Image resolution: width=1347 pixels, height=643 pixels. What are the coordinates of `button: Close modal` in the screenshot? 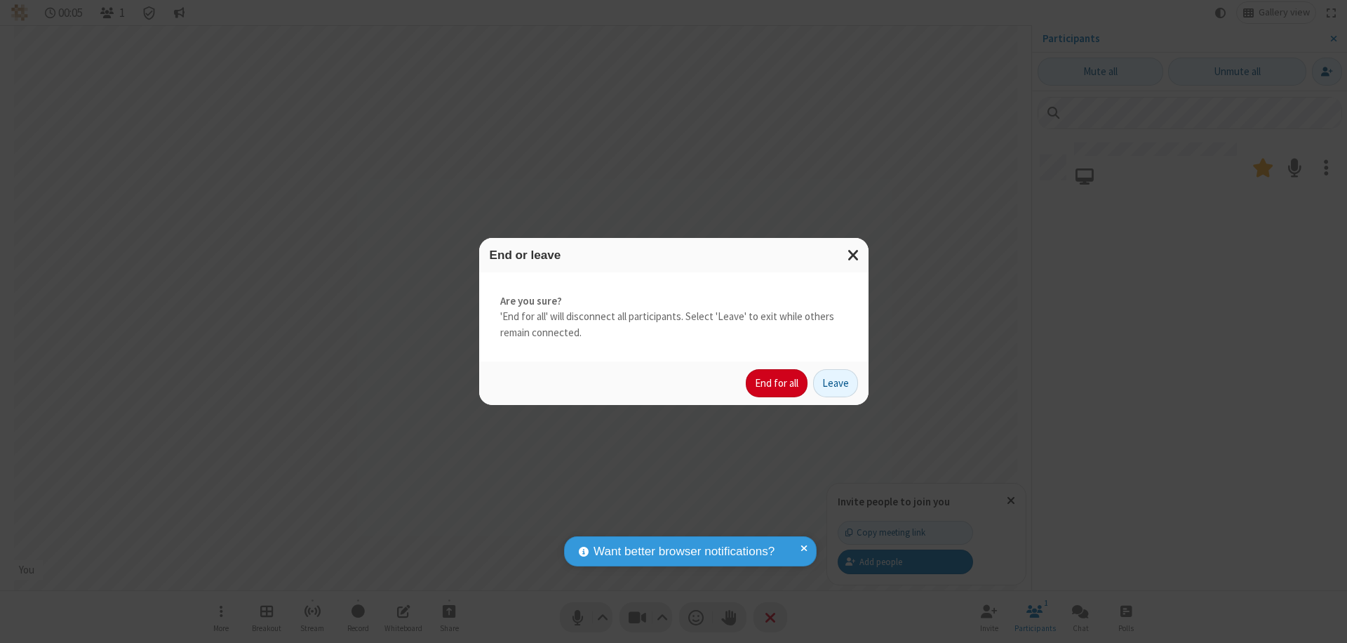 It's located at (854, 255).